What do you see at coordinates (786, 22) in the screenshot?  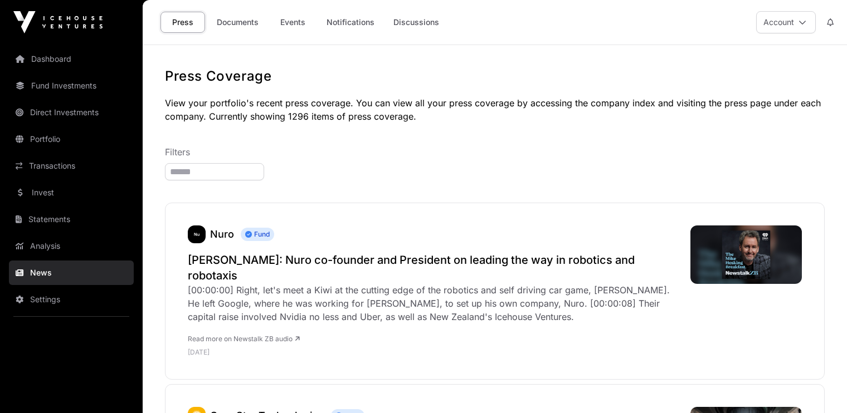 I see `button: Account` at bounding box center [786, 22].